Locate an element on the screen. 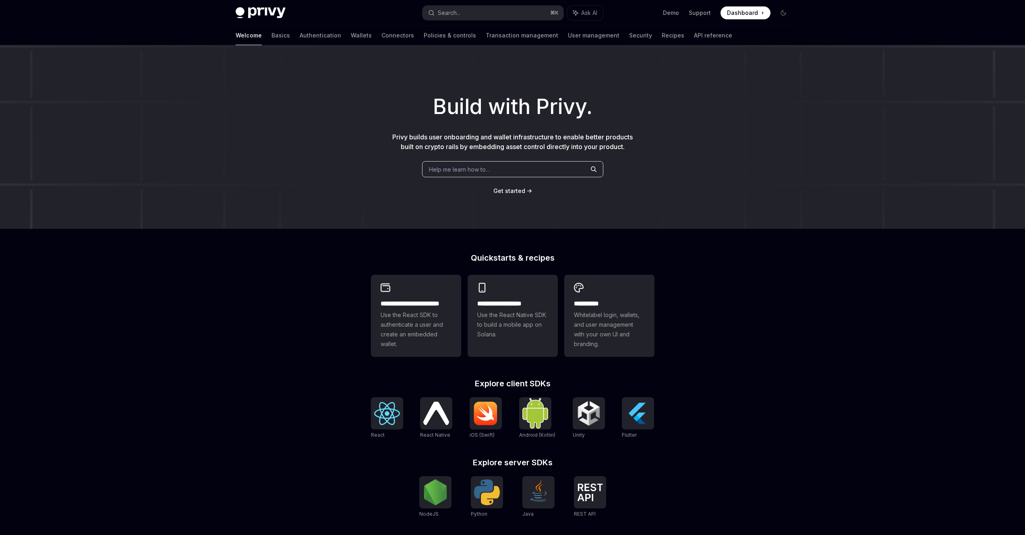 The width and height of the screenshot is (1025, 535). span: Unity is located at coordinates (579, 435).